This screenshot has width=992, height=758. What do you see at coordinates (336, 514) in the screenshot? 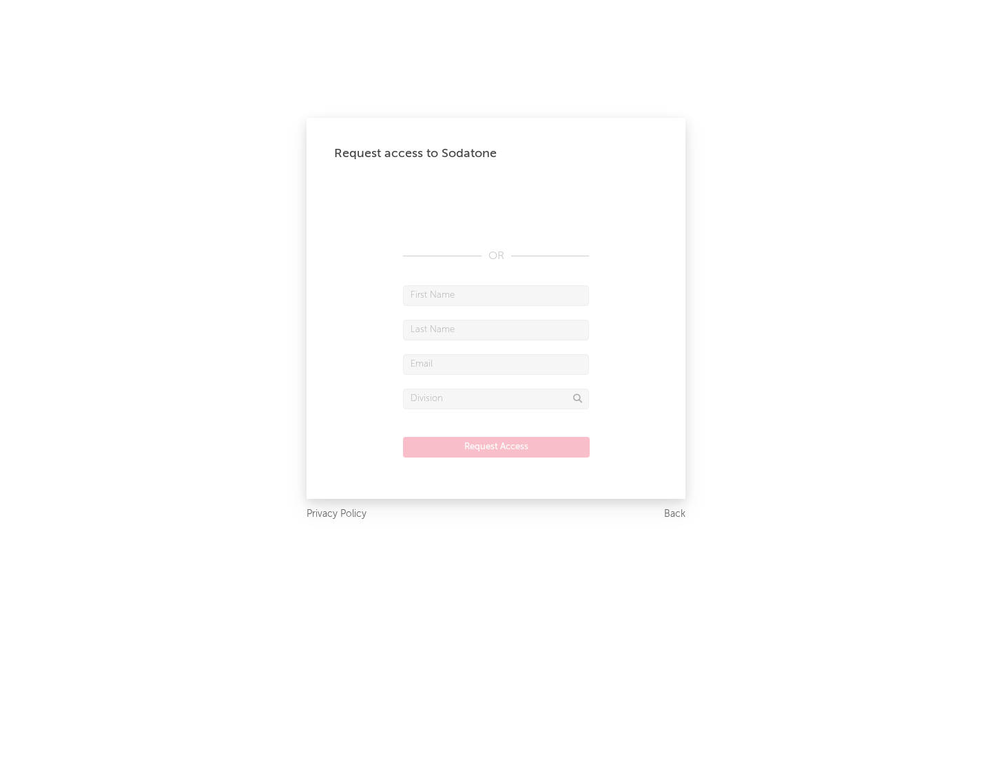
I see `a: Privacy Policy` at bounding box center [336, 514].